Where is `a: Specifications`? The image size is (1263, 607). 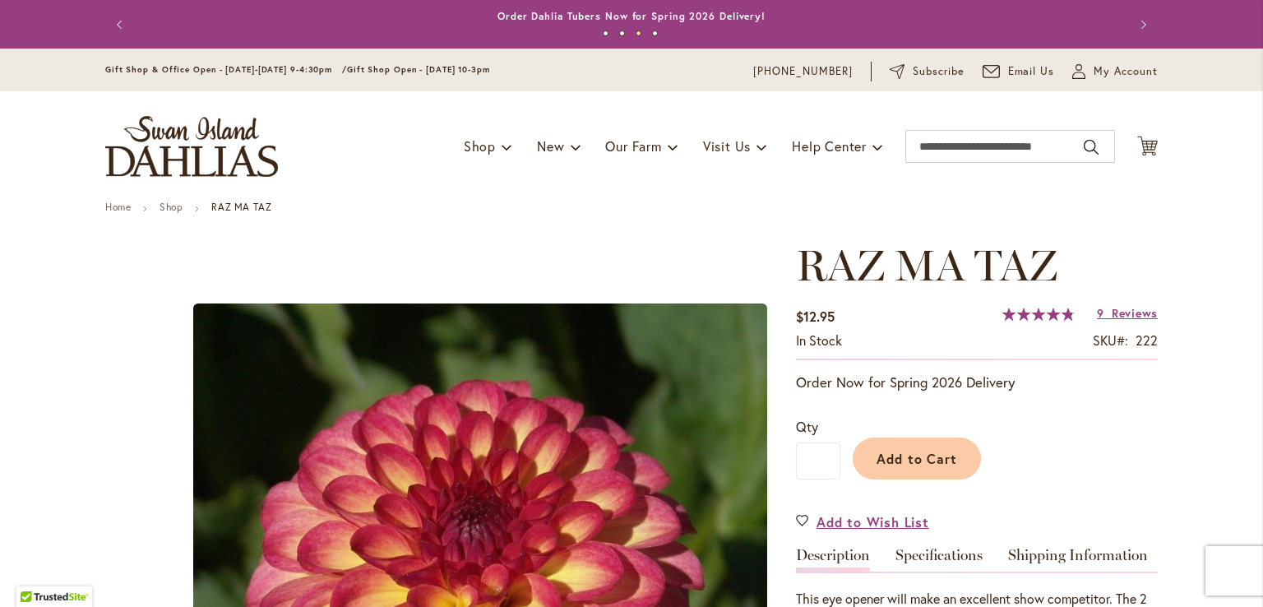 a: Specifications is located at coordinates (939, 559).